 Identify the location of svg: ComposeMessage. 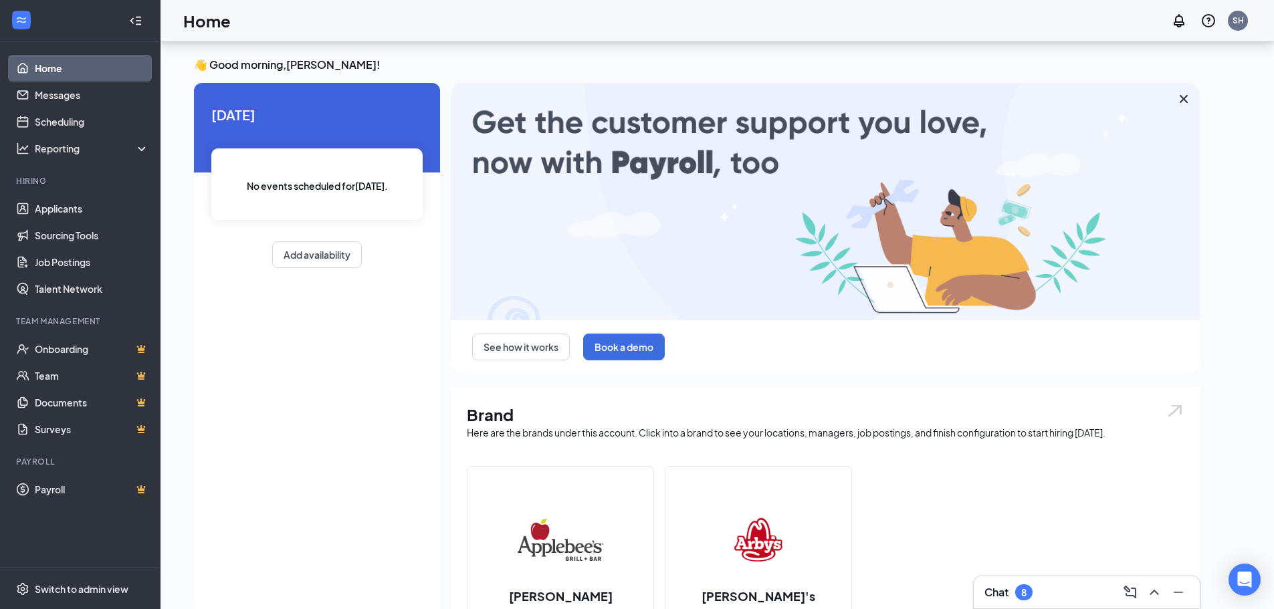
(1130, 593).